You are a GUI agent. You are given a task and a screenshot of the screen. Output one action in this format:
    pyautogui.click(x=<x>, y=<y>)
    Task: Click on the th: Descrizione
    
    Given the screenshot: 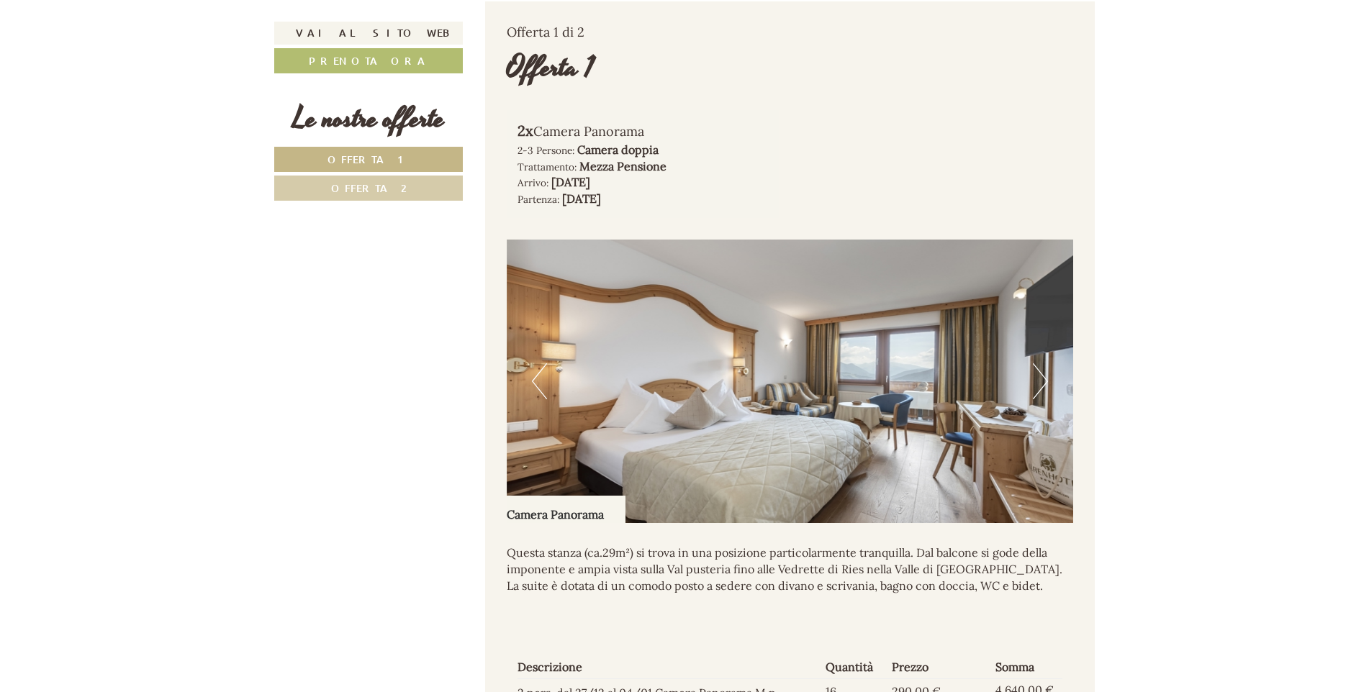 What is the action you would take?
    pyautogui.click(x=669, y=667)
    